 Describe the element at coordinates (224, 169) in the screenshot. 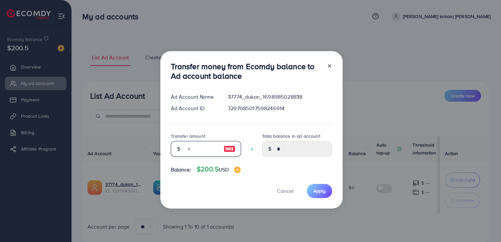

I see `span: USD` at that location.